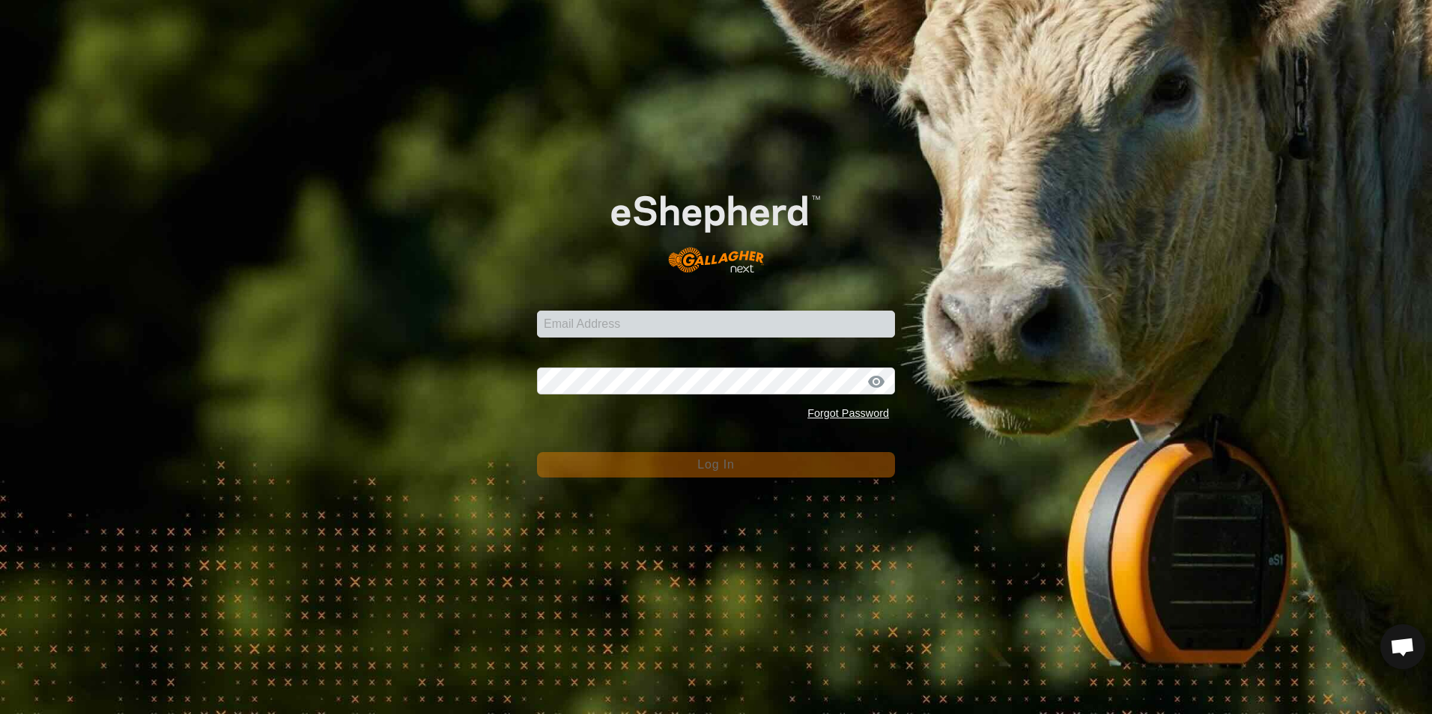  I want to click on div: Open chat, so click(1403, 647).